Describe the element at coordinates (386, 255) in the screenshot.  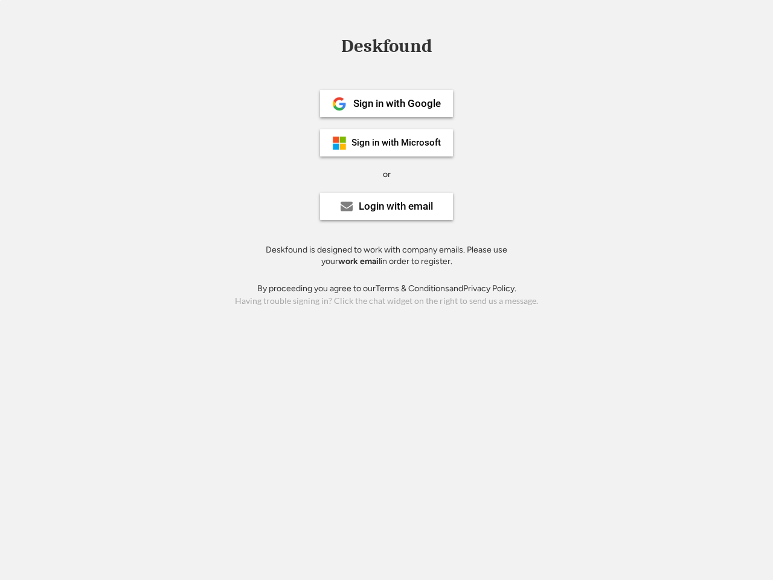
I see `div: Deskfound is designed to work with company emails. Please use your in order to register.` at that location.